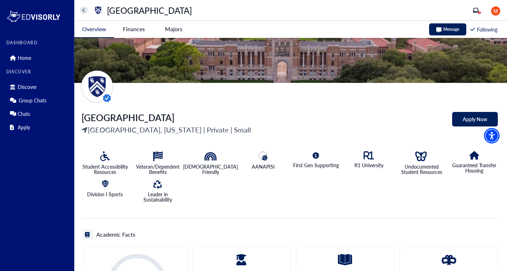  What do you see at coordinates (158, 197) in the screenshot?
I see `p: Leader in Sustainability` at bounding box center [158, 197].